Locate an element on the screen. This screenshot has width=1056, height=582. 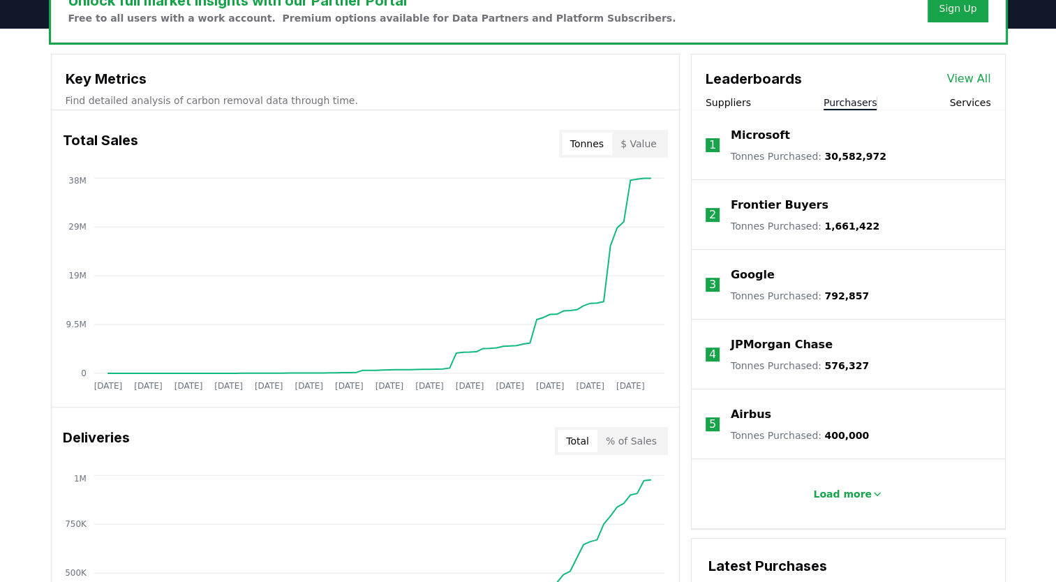
h3: Latest Purchases is located at coordinates (848, 566).